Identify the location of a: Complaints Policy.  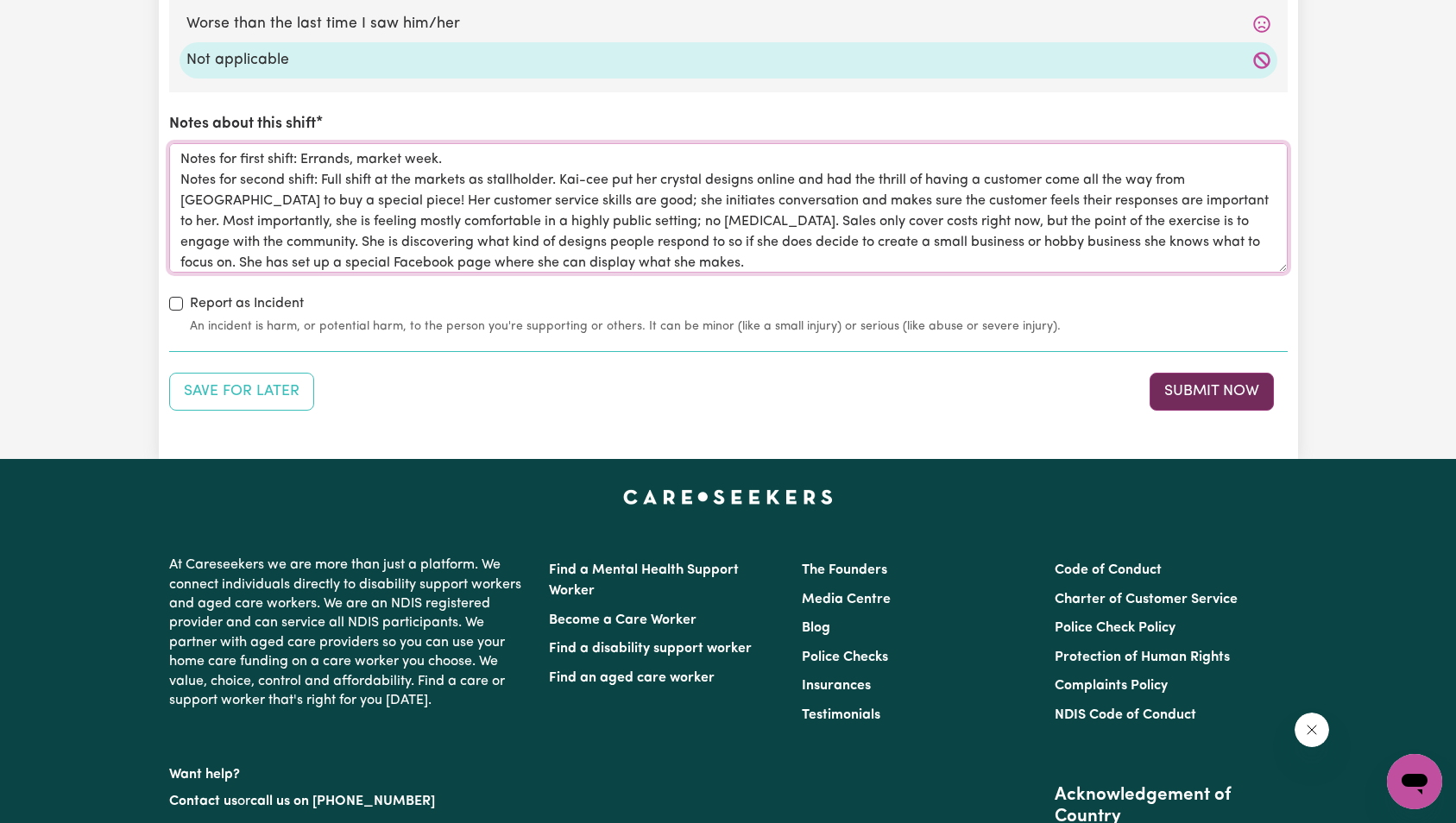
(1111, 687).